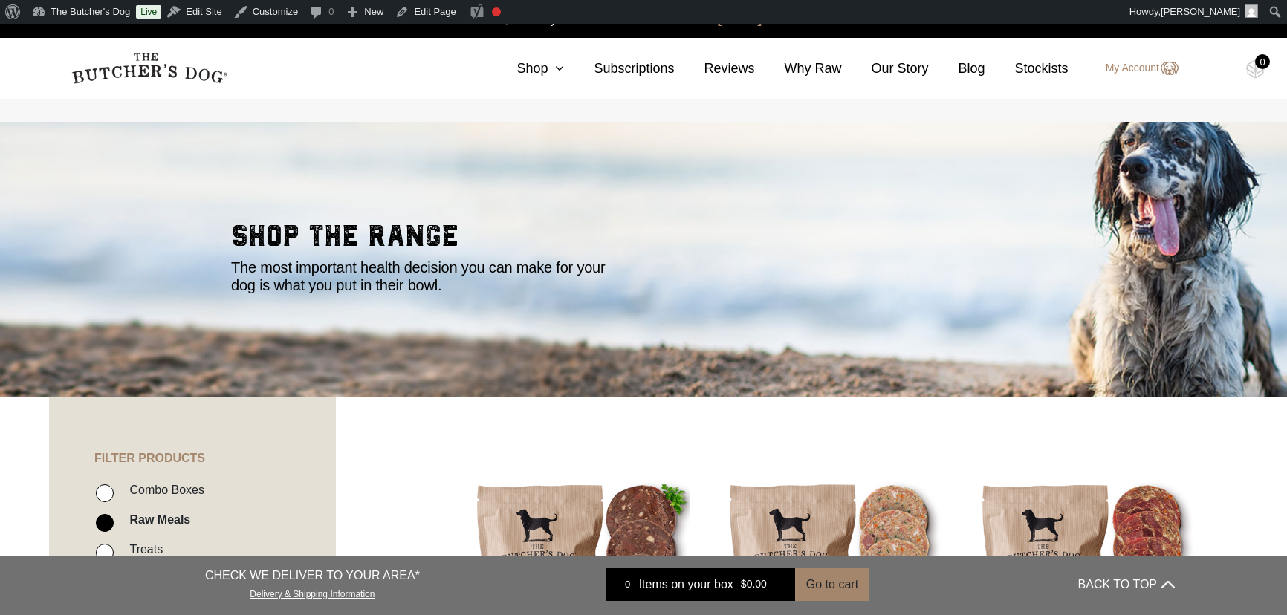 The height and width of the screenshot is (615, 1287). I want to click on img: TBD_Cart-Empty.png, so click(1255, 69).